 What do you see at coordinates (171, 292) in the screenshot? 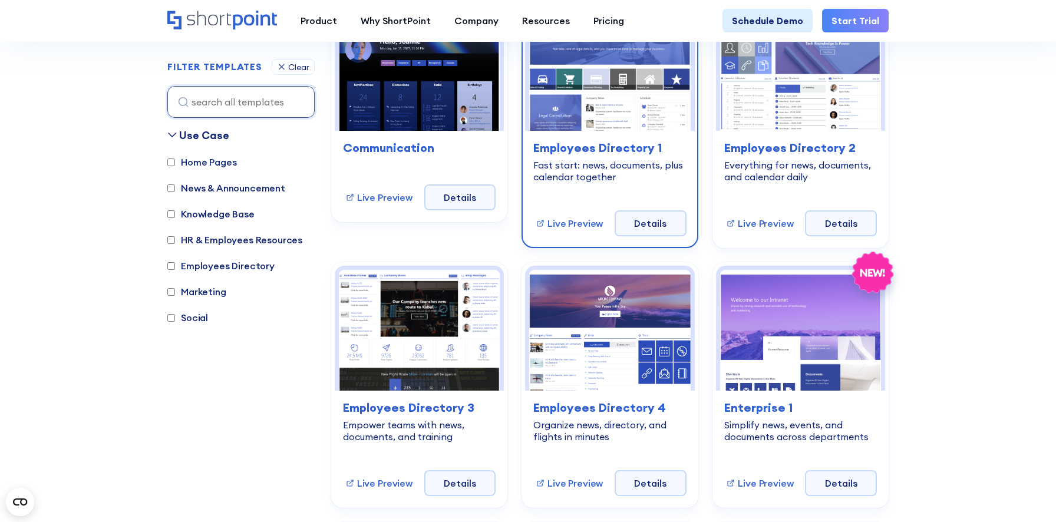
I see `input: Marketing` at bounding box center [171, 292].